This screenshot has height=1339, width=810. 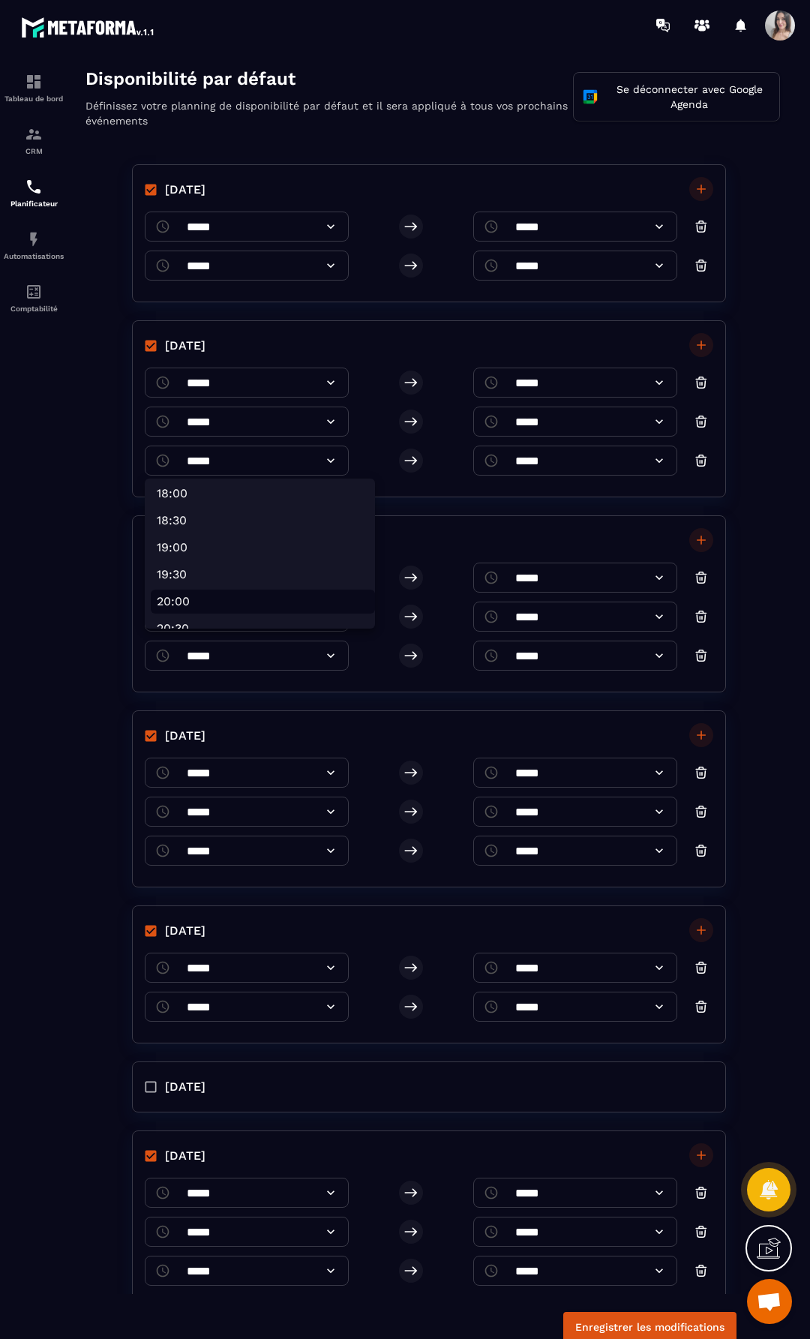 What do you see at coordinates (192, 482) in the screenshot?
I see `li: 19:00` at bounding box center [192, 482].